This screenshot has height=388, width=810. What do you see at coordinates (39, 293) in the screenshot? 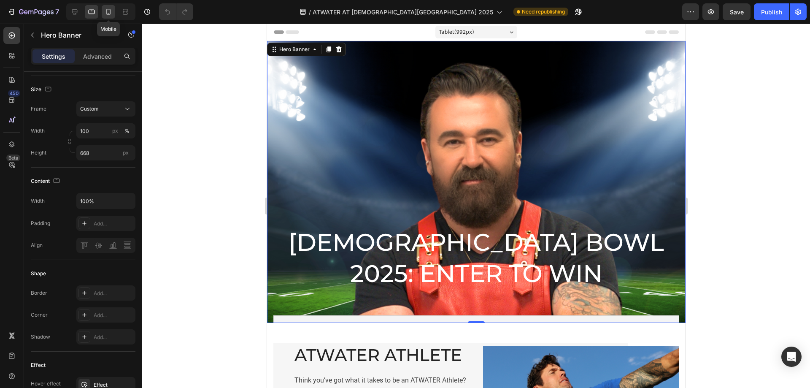
I see `div: Border` at bounding box center [39, 293].